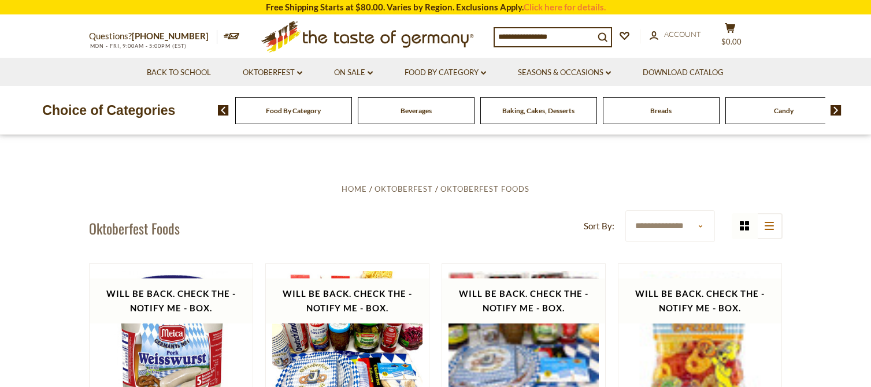 Image resolution: width=871 pixels, height=387 pixels. I want to click on span: Beverages, so click(416, 110).